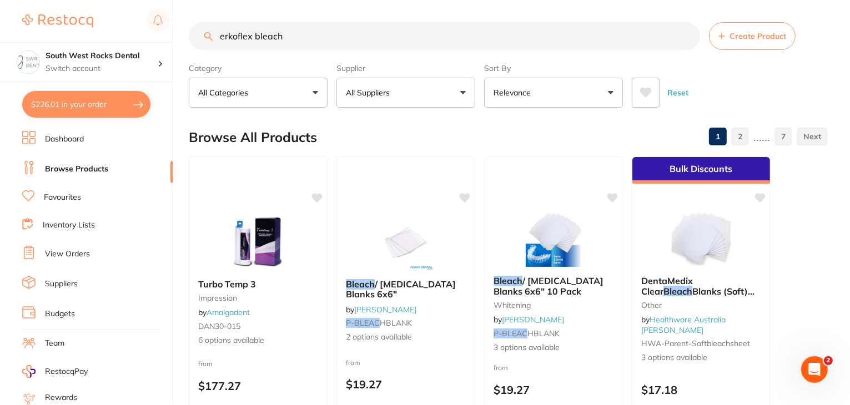  I want to click on a: 2, so click(740, 137).